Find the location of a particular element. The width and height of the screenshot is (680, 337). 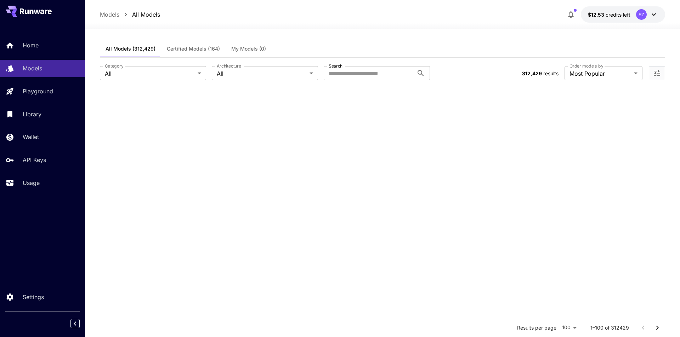

p: Wallet is located at coordinates (31, 137).